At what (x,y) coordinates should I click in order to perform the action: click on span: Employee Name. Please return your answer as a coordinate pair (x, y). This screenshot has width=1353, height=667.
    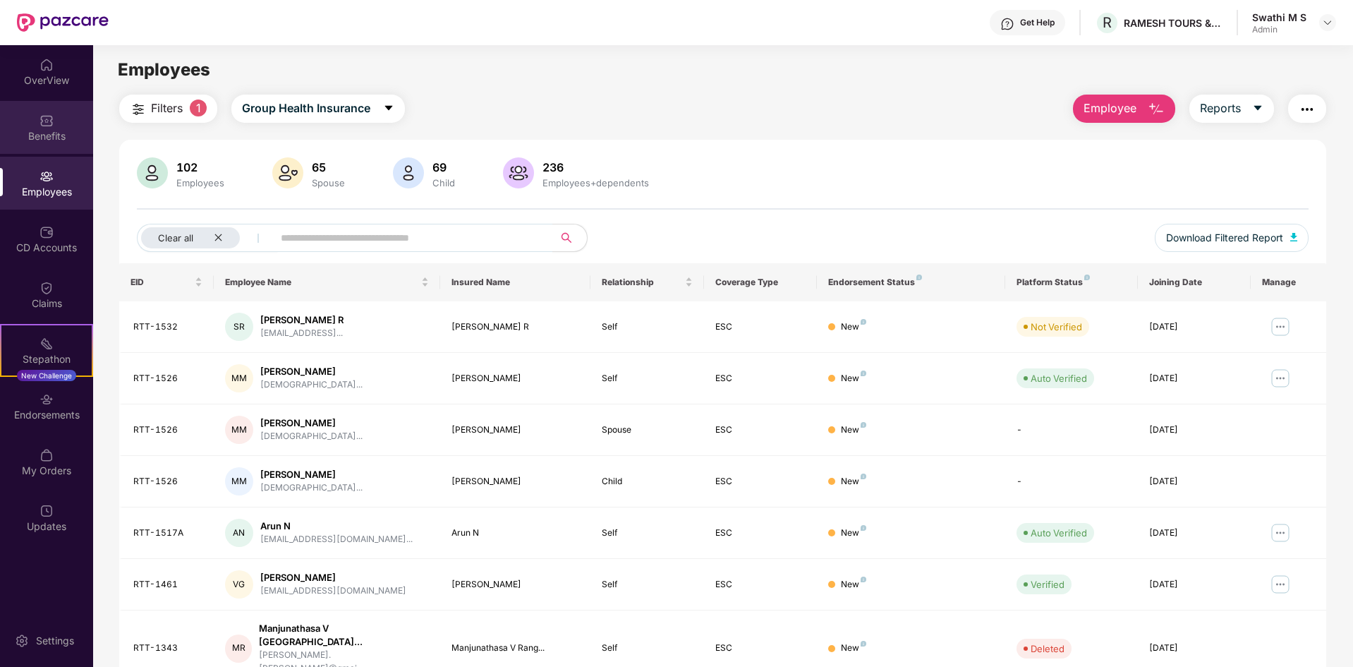
    Looking at the image, I should click on (322, 282).